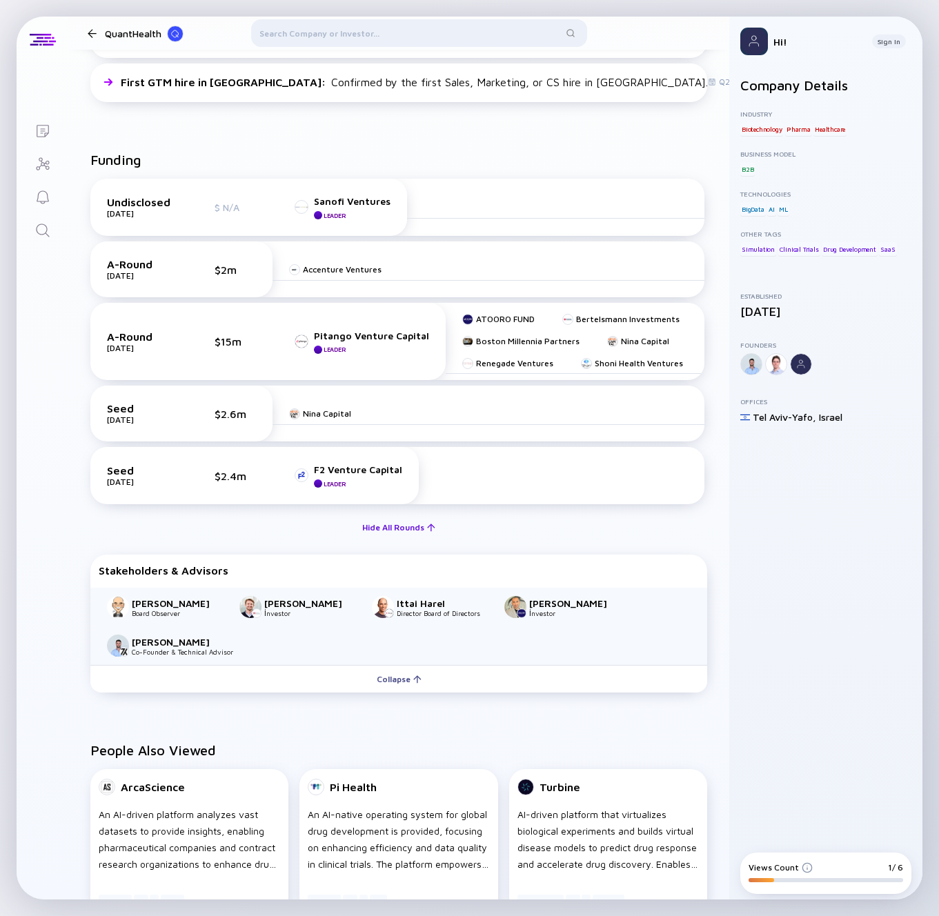  Describe the element at coordinates (508, 363) in the screenshot. I see `a: Renegade Ventures` at that location.